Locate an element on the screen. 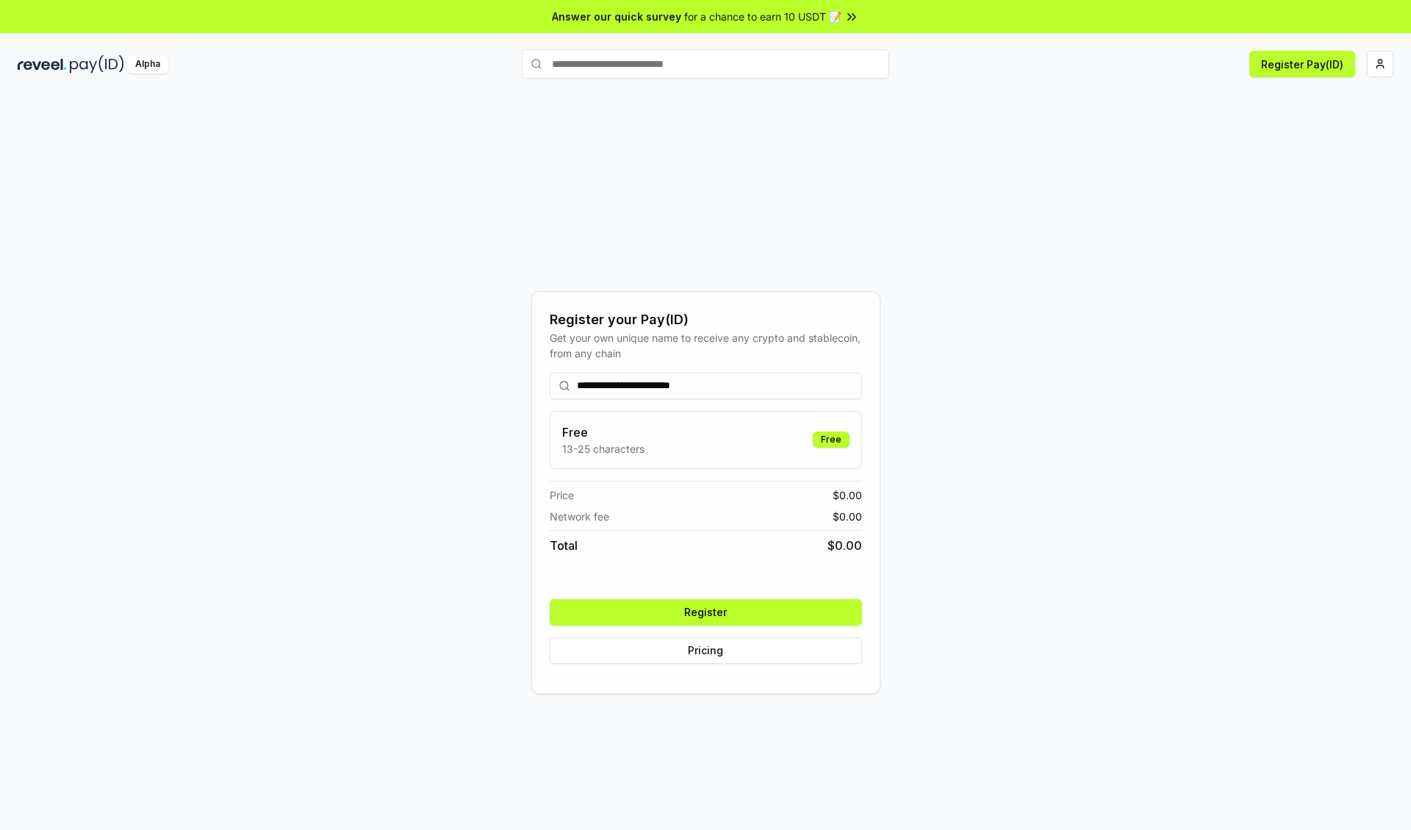 This screenshot has width=1411, height=830. img: pay_id is located at coordinates (97, 64).